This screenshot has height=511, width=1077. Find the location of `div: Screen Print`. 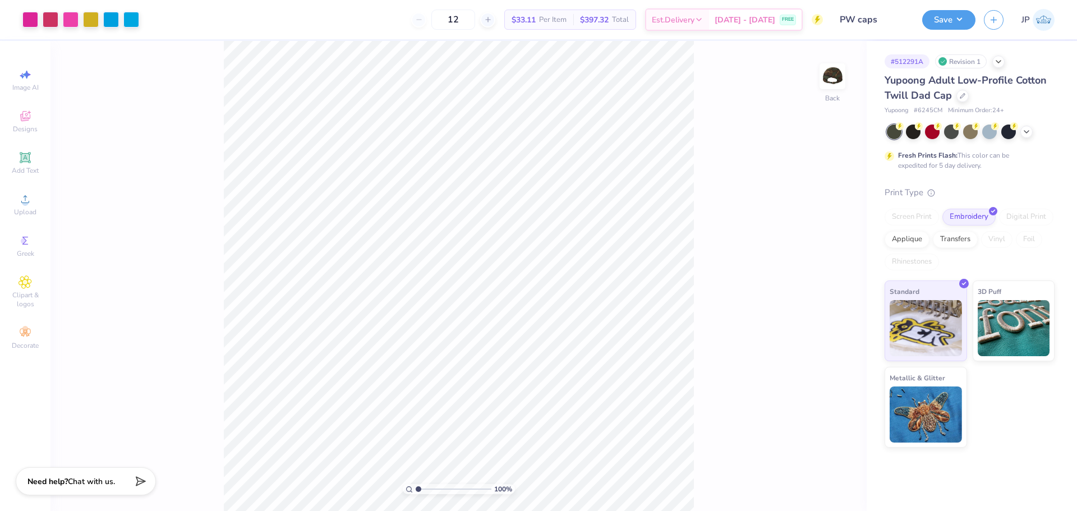

div: Screen Print is located at coordinates (911, 217).